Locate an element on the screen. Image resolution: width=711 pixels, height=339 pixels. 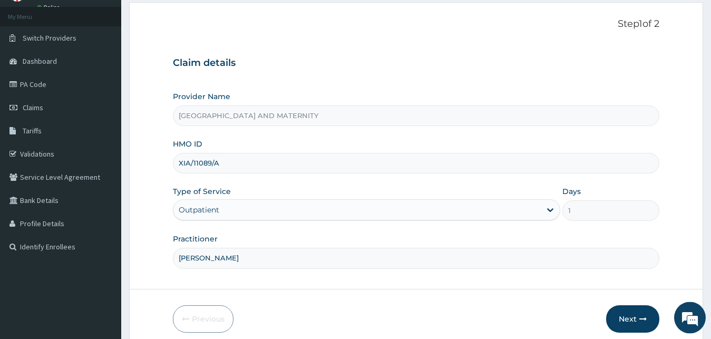
span: Claims is located at coordinates (33, 107).